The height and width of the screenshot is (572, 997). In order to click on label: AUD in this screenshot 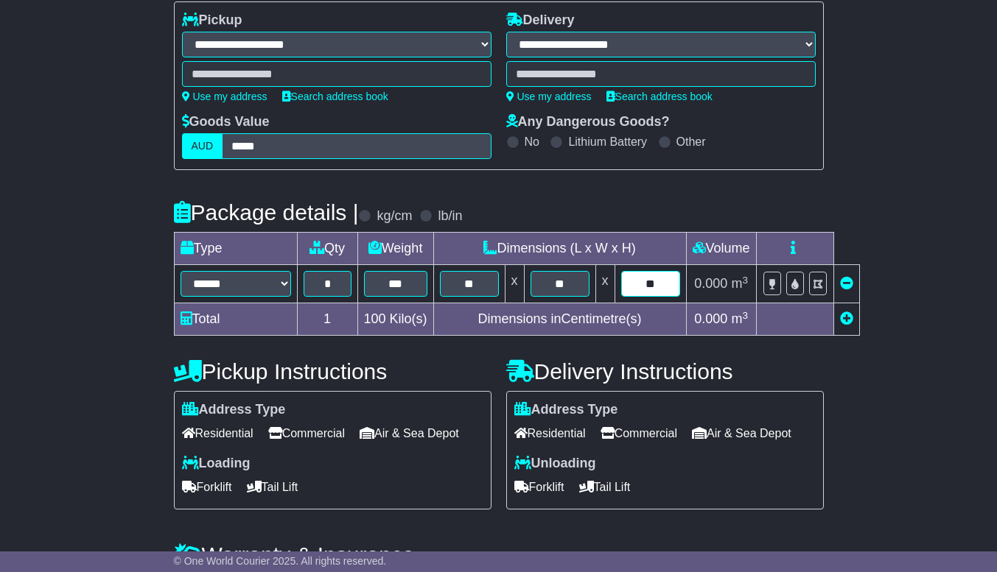, I will do `click(203, 146)`.